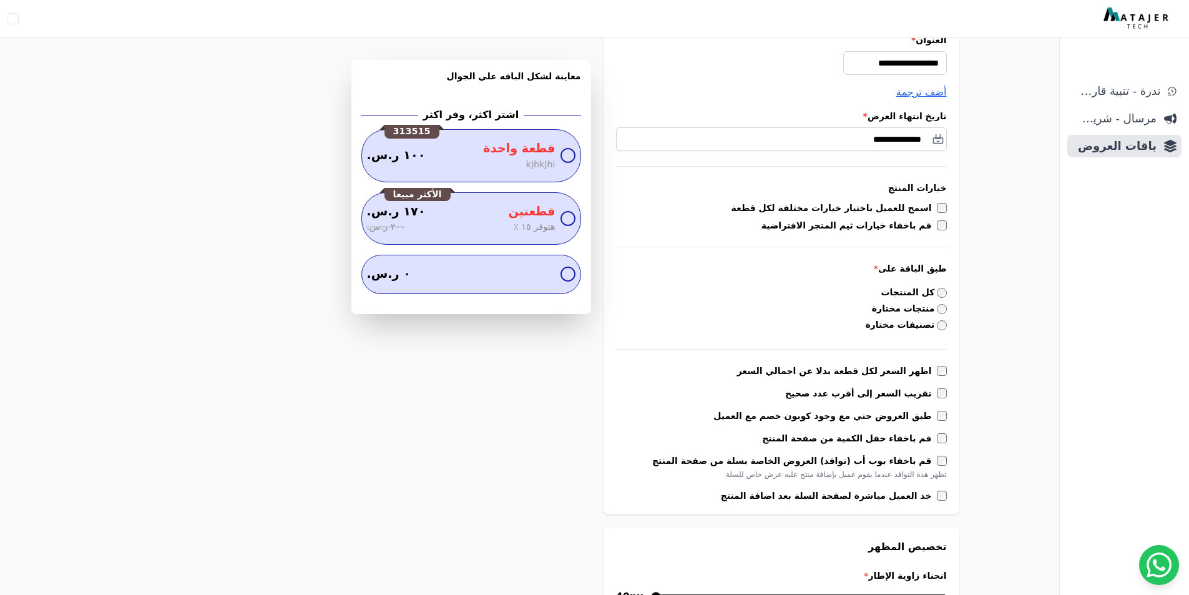 This screenshot has height=595, width=1189. Describe the element at coordinates (531, 212) in the screenshot. I see `span: قطعتين` at that location.